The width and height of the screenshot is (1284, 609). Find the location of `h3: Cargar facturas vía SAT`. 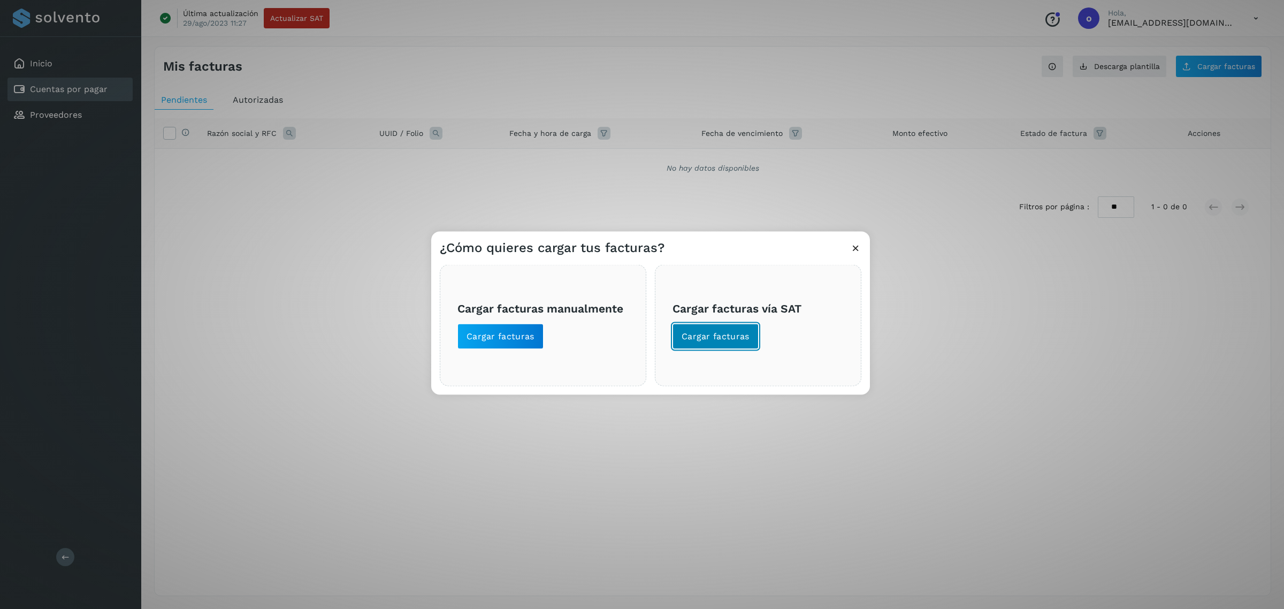

h3: Cargar facturas vía SAT is located at coordinates (758, 308).